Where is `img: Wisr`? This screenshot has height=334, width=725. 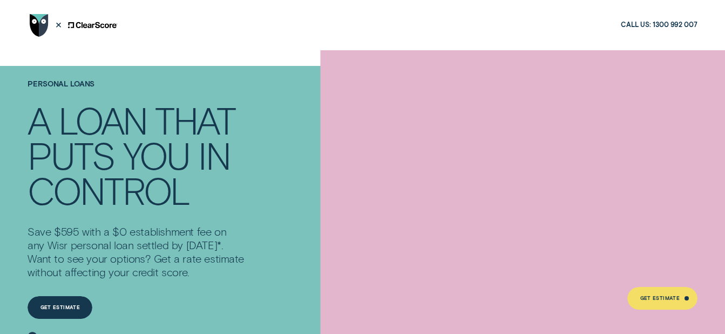 img: Wisr is located at coordinates (39, 25).